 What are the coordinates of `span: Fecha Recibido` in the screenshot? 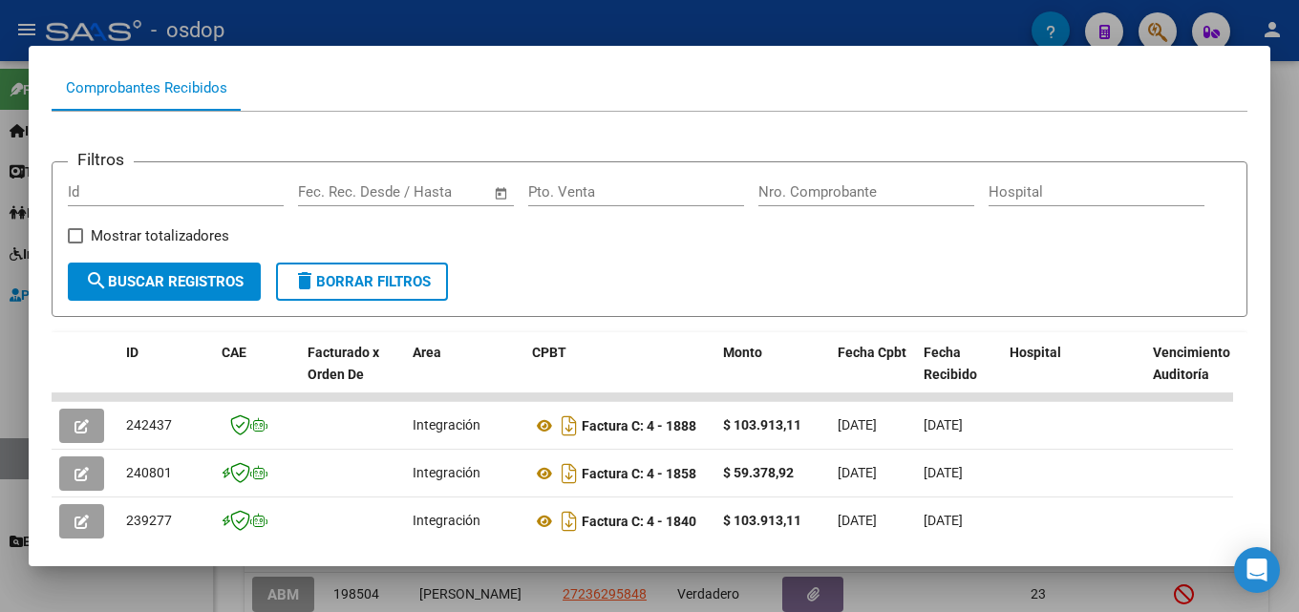 It's located at (950, 363).